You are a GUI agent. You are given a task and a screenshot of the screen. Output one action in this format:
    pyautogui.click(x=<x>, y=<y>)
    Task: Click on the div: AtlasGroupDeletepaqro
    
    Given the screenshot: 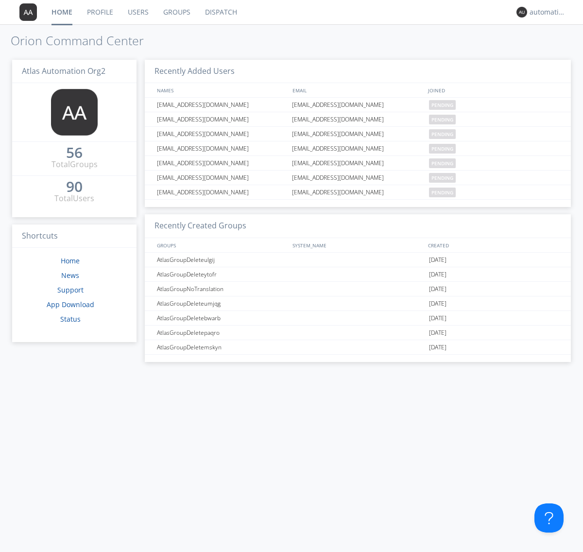 What is the action you would take?
    pyautogui.click(x=221, y=332)
    